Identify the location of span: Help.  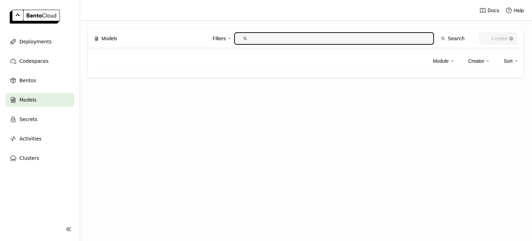
(519, 10).